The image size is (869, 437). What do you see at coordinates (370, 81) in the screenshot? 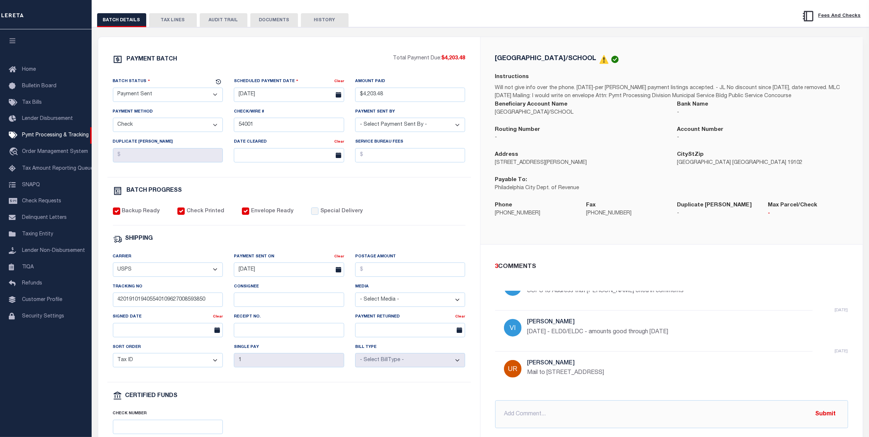
I see `label: Amount Paid` at bounding box center [370, 81].